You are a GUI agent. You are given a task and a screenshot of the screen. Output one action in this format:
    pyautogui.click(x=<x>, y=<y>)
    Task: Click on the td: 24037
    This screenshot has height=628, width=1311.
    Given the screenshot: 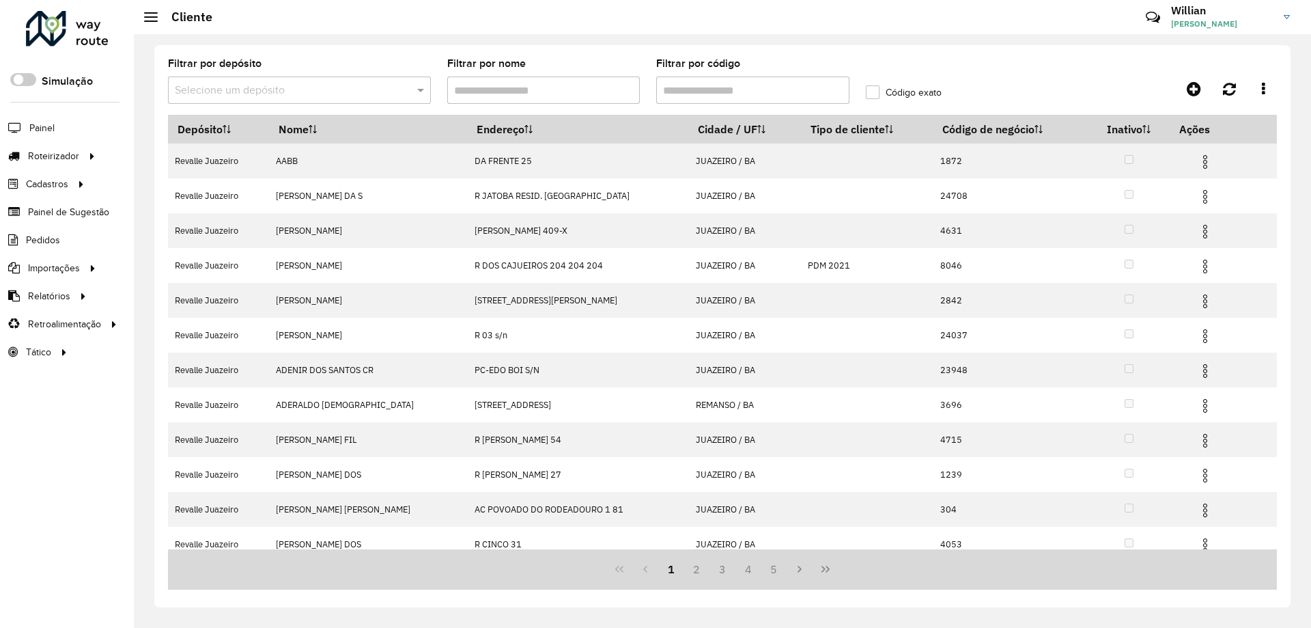 What is the action you would take?
    pyautogui.click(x=1010, y=335)
    